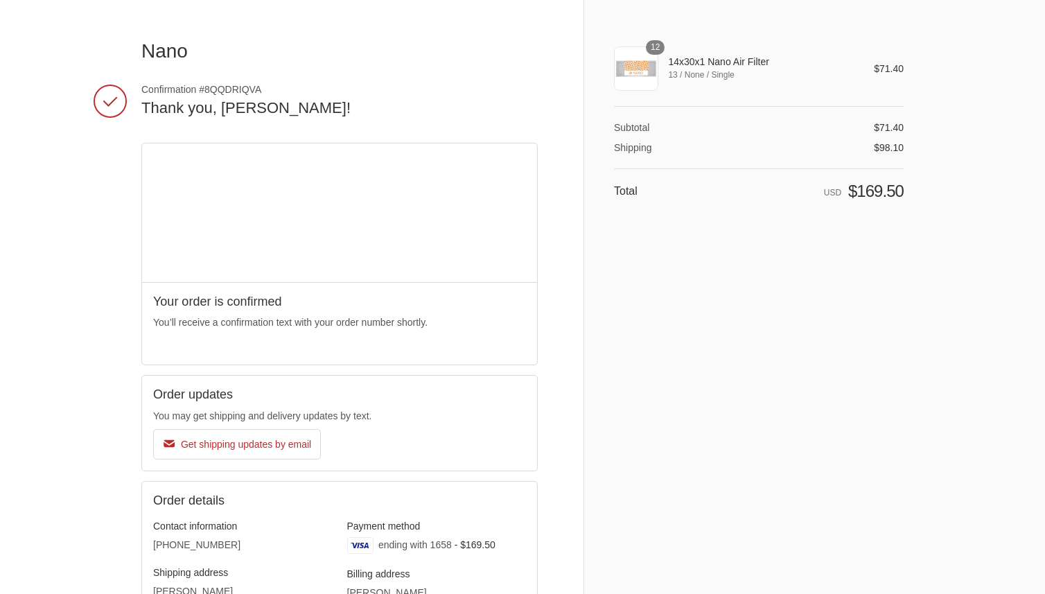 This screenshot has width=1045, height=594. What do you see at coordinates (761, 62) in the screenshot?
I see `span: 14x30x1 Nano Air Filter` at bounding box center [761, 62].